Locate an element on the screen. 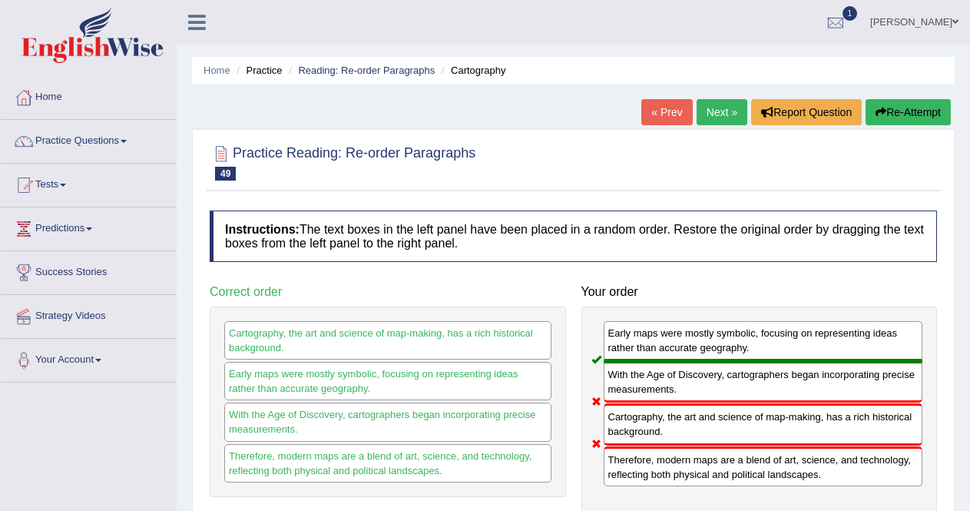 This screenshot has width=970, height=511. a: Predictions is located at coordinates (88, 227).